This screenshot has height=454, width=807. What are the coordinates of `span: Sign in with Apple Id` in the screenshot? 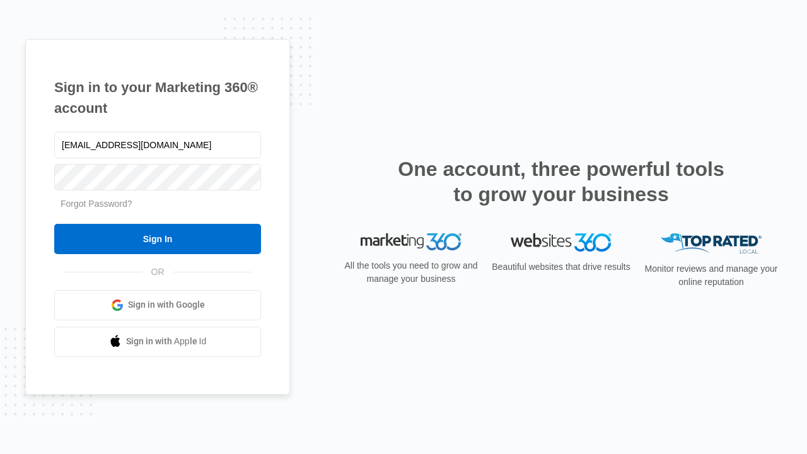 It's located at (166, 341).